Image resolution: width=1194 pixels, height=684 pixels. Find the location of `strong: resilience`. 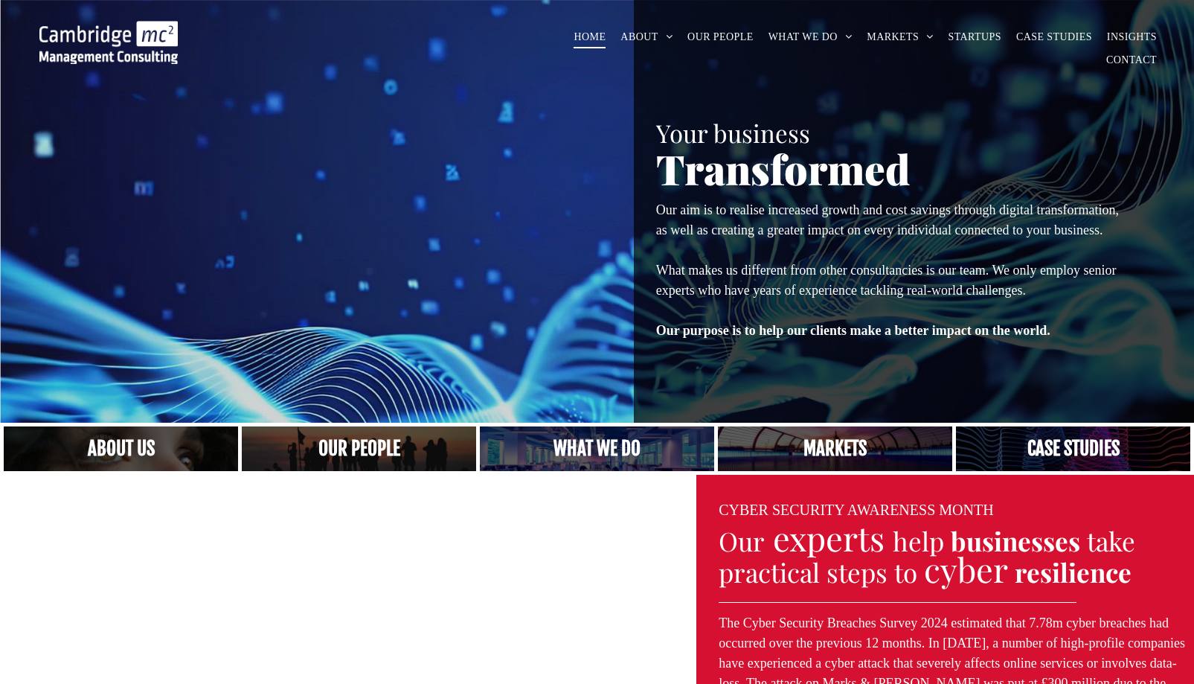

strong: resilience is located at coordinates (1073, 572).